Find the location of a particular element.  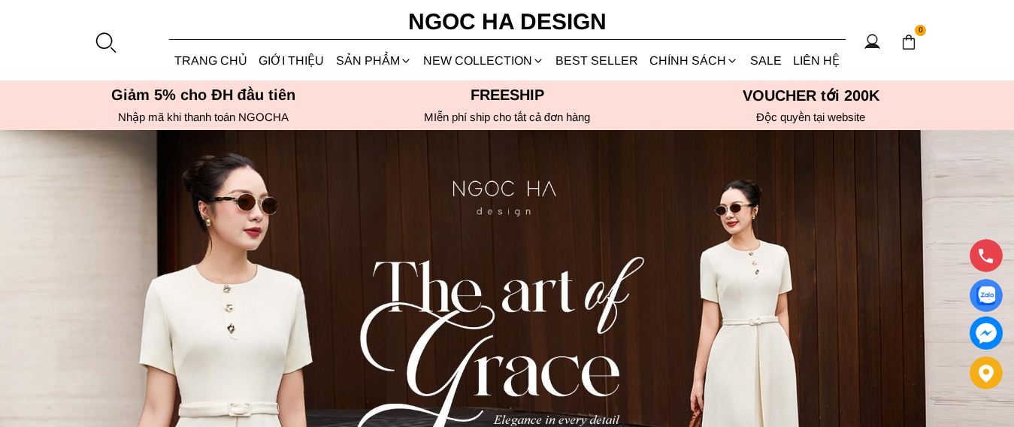

font: Giảm 5% cho ĐH đầu tiên is located at coordinates (203, 95).